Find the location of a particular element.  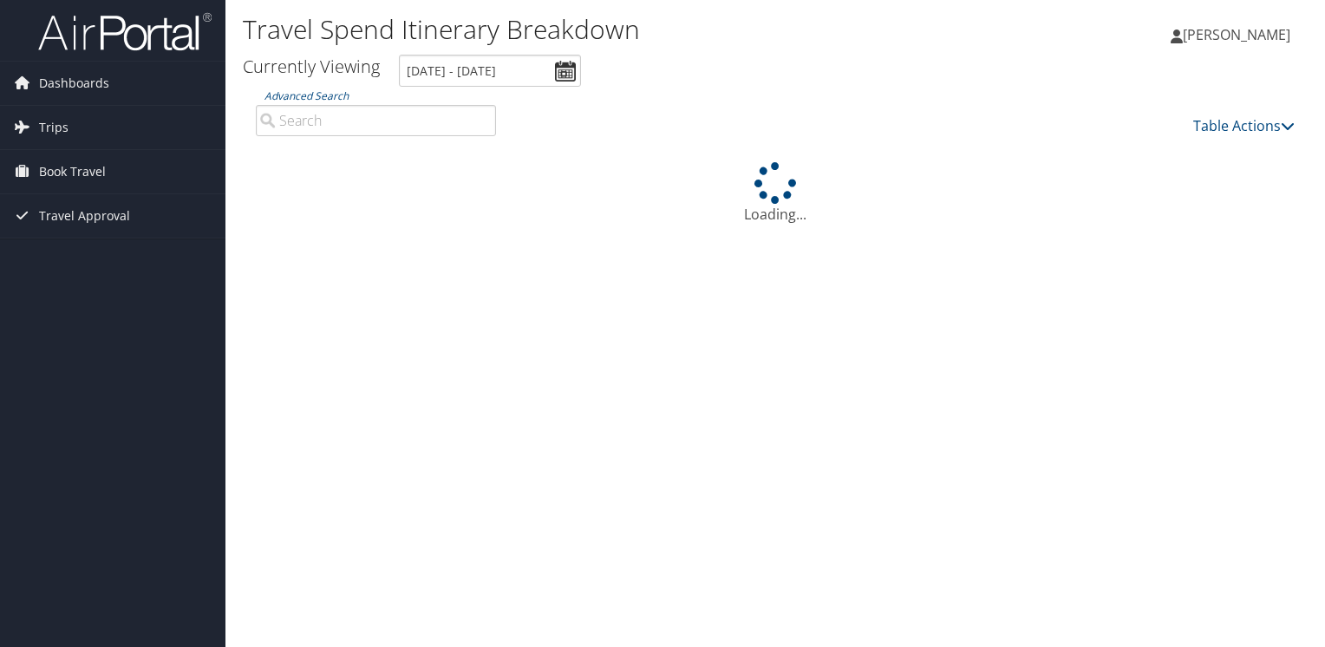

a: Table Actions is located at coordinates (1244, 126).